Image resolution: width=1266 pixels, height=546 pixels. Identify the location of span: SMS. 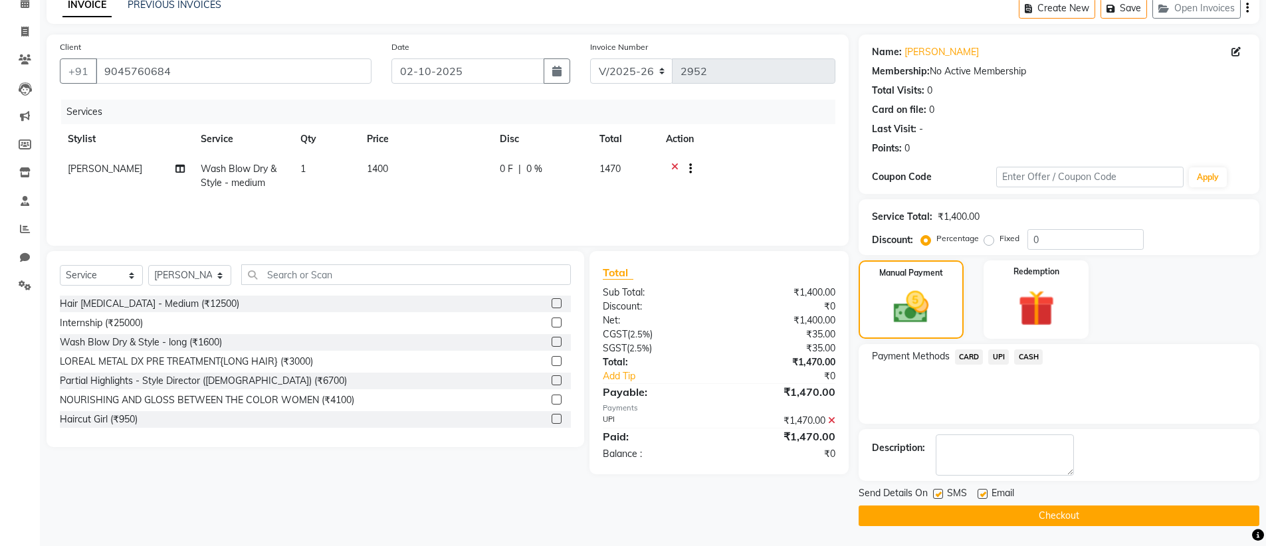
(957, 494).